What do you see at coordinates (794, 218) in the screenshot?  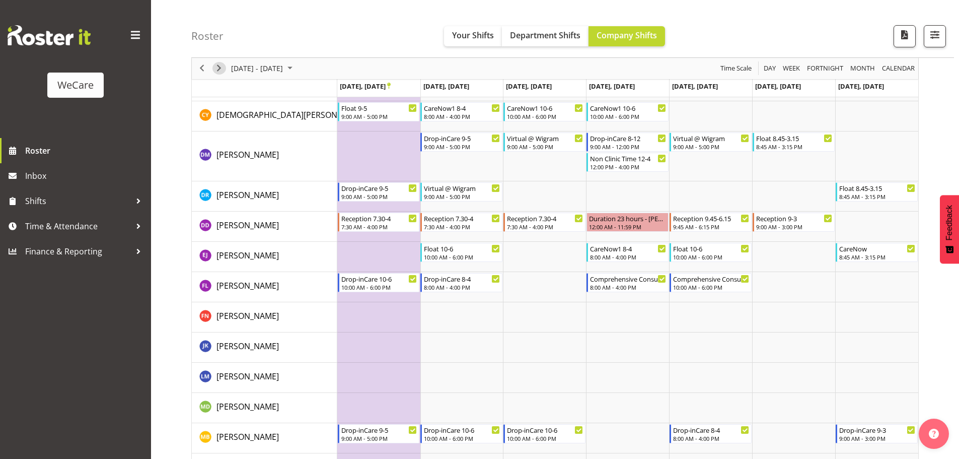 I see `div: Reception 9-3` at bounding box center [794, 218].